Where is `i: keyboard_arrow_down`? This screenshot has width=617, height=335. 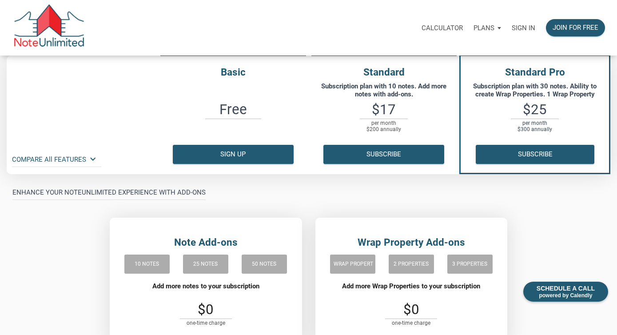 i: keyboard_arrow_down is located at coordinates (93, 159).